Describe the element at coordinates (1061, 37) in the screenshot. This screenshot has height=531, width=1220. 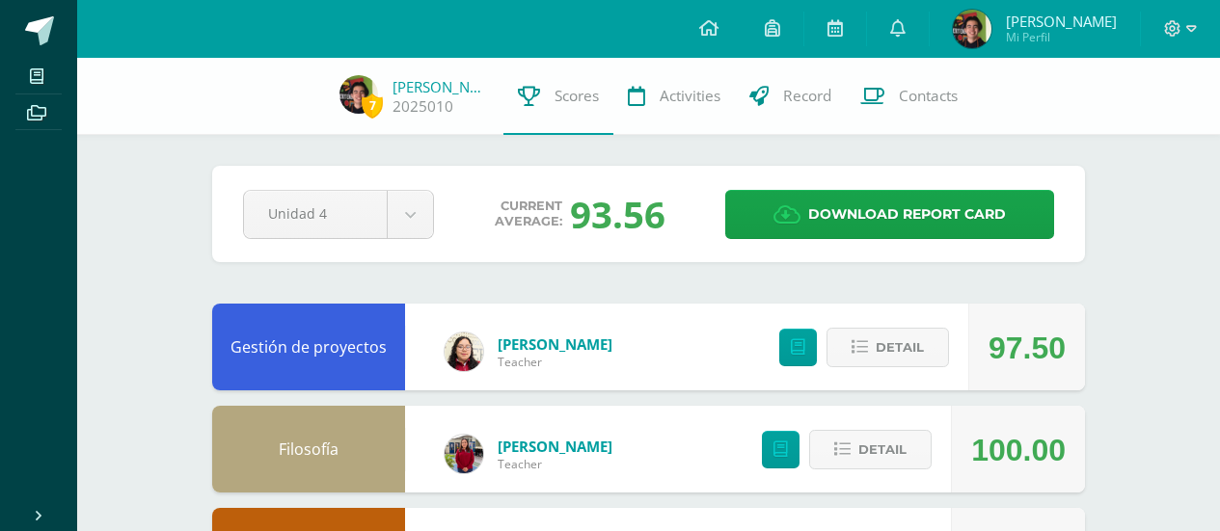
I see `span: Mi Perfil` at that location.